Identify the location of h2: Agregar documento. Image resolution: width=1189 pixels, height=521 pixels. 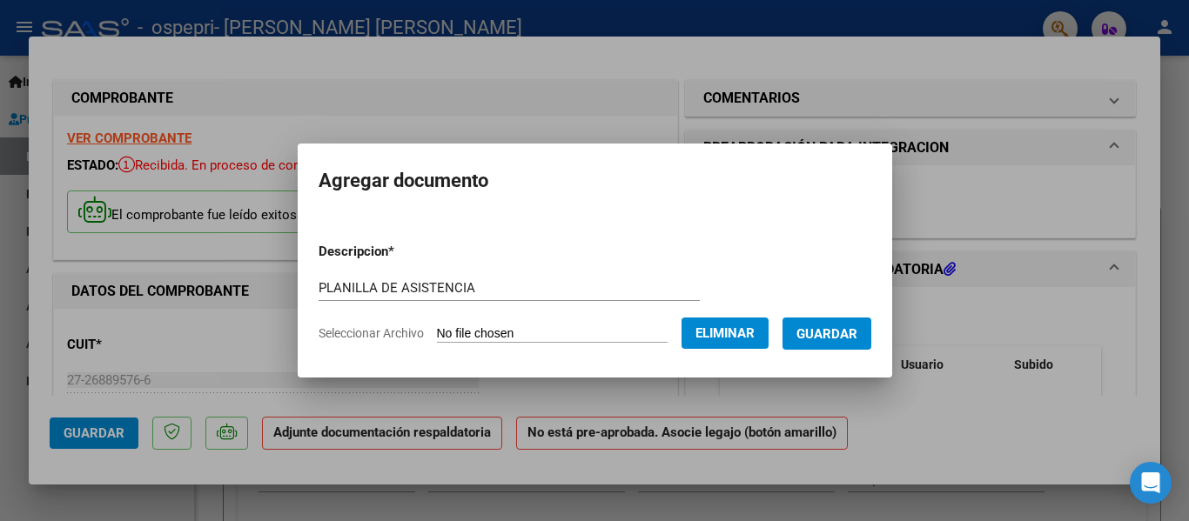
(594, 181).